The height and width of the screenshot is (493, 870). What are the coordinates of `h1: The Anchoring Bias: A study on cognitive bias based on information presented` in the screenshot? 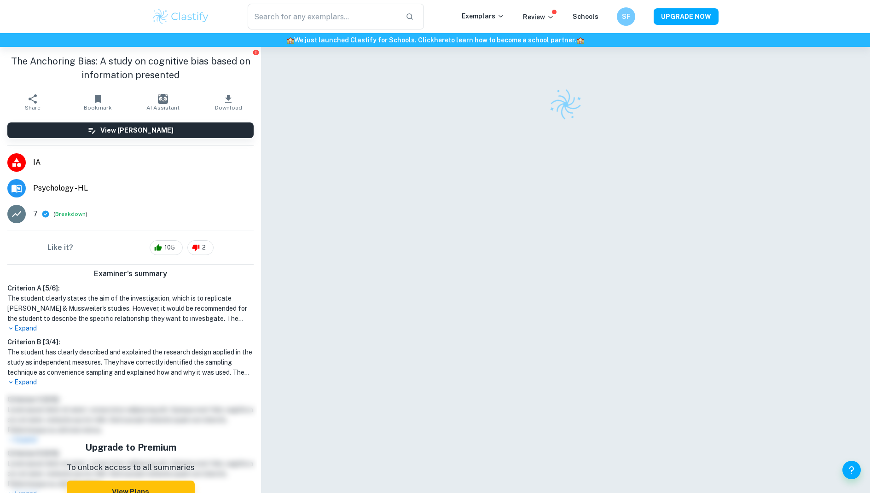 It's located at (130, 68).